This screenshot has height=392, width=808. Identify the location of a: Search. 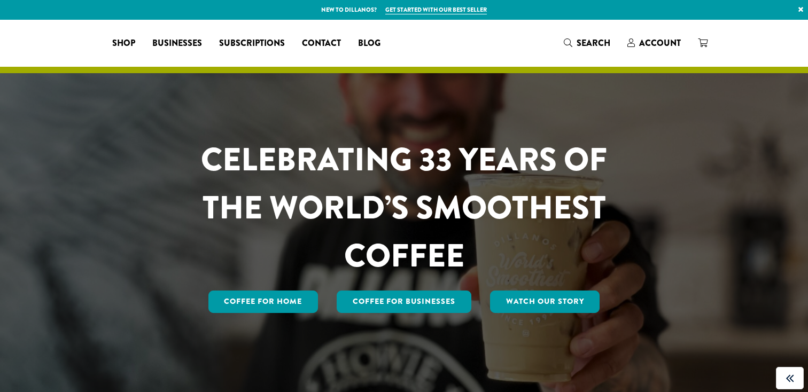
(587, 43).